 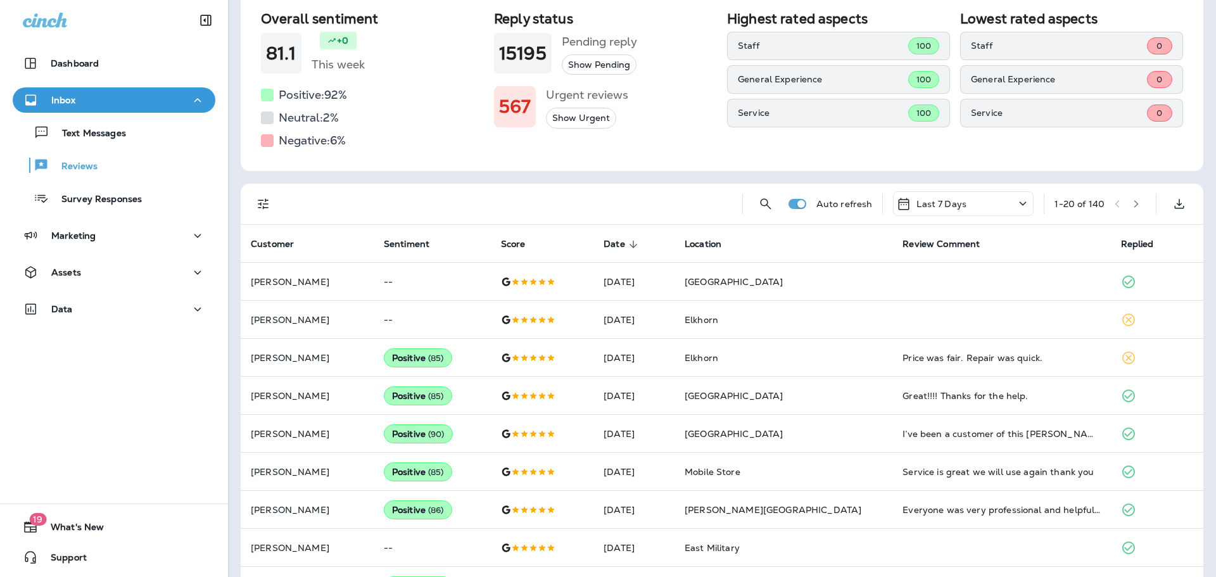 What do you see at coordinates (308, 118) in the screenshot?
I see `h5: Neutral: 2 %` at bounding box center [308, 118].